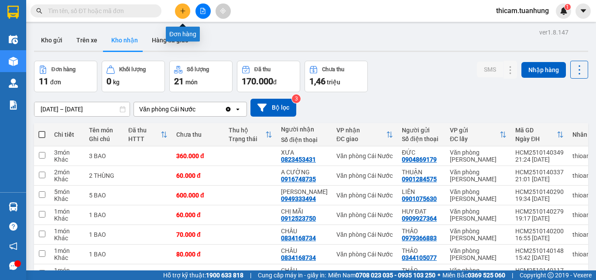 The image size is (596, 280). What do you see at coordinates (198, 195) in the screenshot?
I see `div: 600.000 đ` at bounding box center [198, 195].